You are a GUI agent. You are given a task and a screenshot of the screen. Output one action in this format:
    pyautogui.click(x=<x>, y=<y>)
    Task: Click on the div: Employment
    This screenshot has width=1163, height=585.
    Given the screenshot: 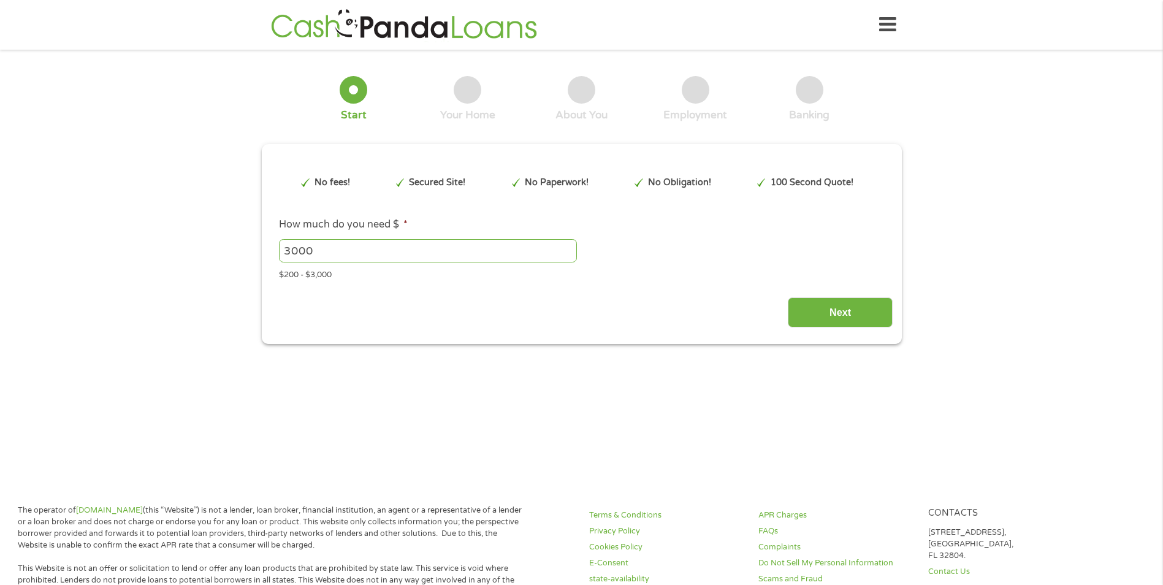 What is the action you would take?
    pyautogui.click(x=695, y=115)
    